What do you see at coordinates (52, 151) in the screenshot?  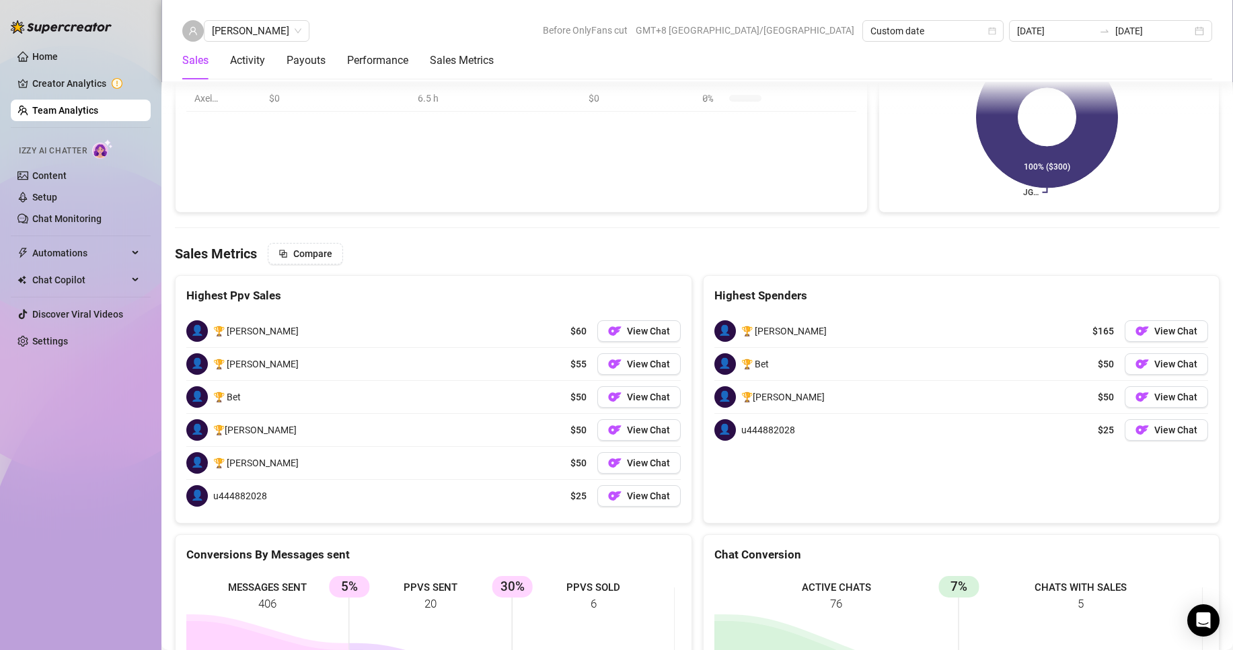 I see `span: Izzy AI Chatter` at bounding box center [52, 151].